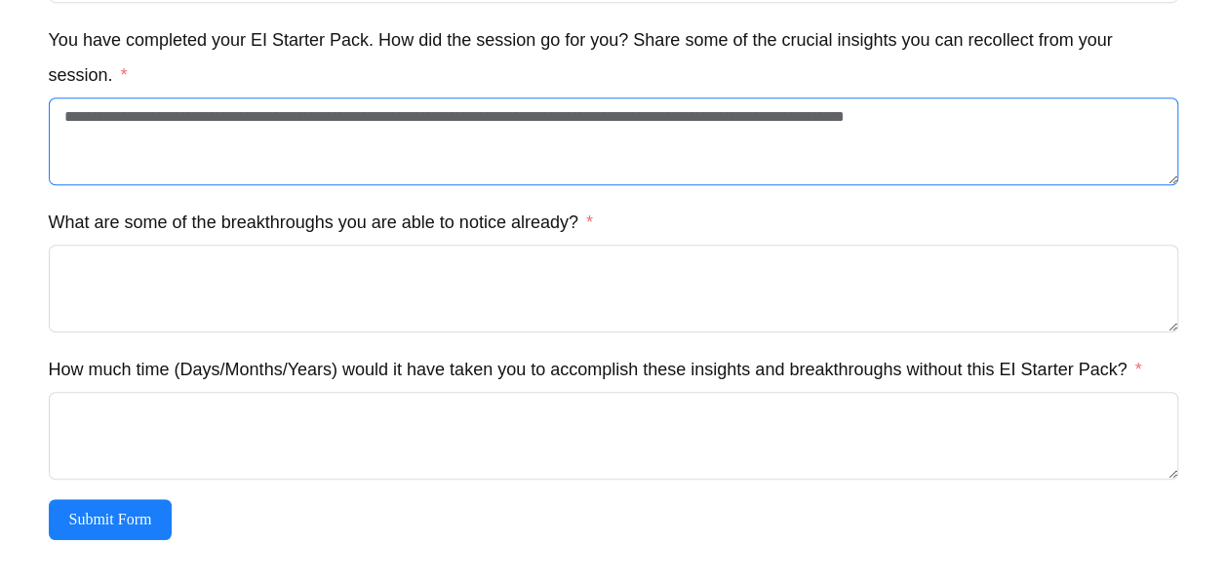 The width and height of the screenshot is (1226, 579). What do you see at coordinates (613, 141) in the screenshot?
I see `textarea: You have completed your EI Starter Pack. How did the session go for you? Share some of the crucia...` at bounding box center [613, 141].